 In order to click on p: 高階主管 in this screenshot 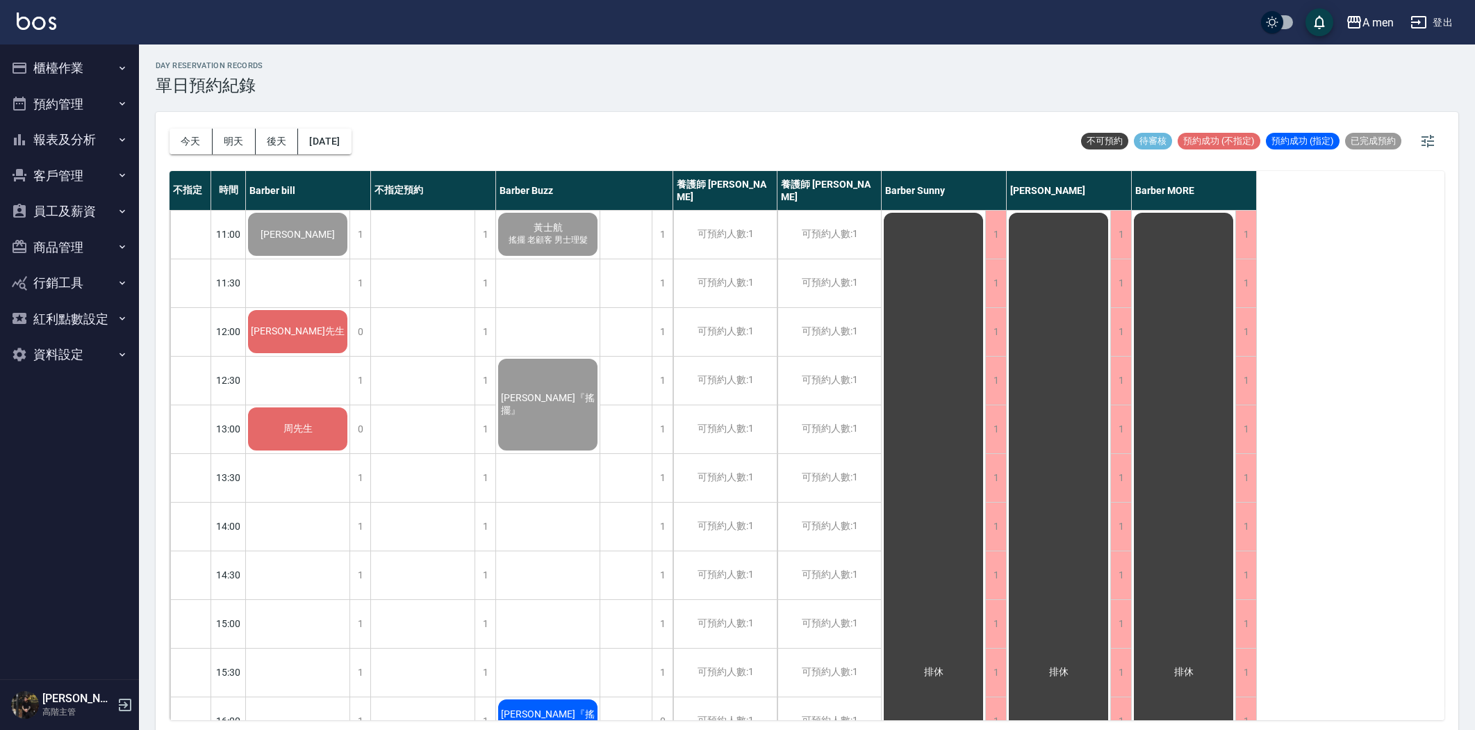, I will do `click(78, 711)`.